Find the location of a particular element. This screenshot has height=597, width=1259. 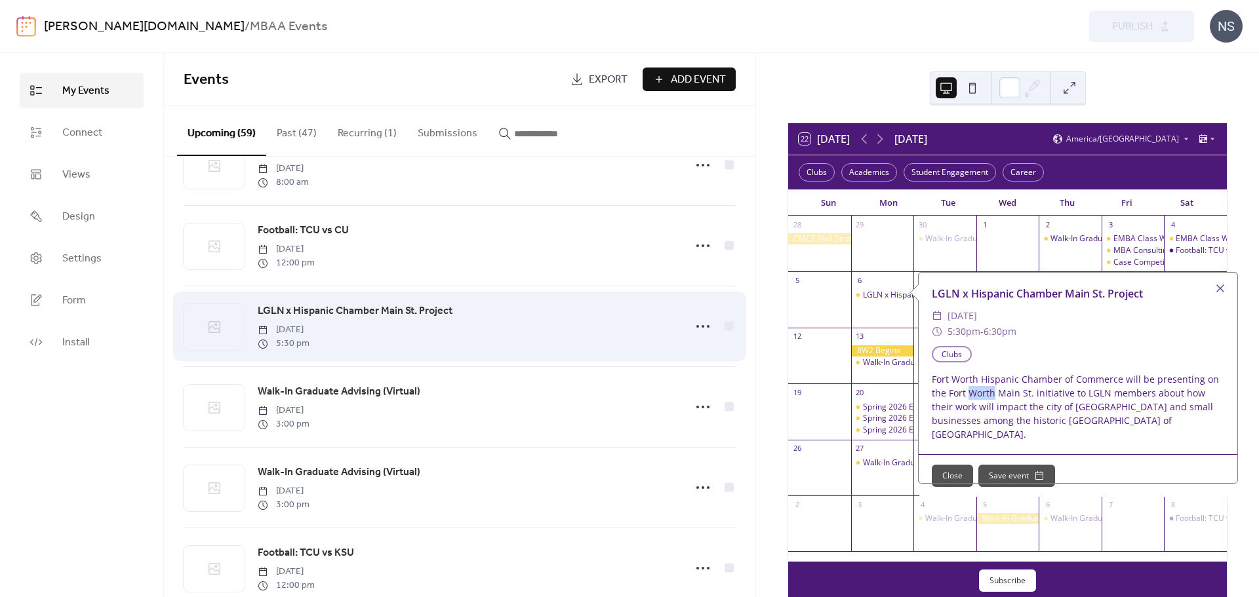

a: Form is located at coordinates (81, 300).